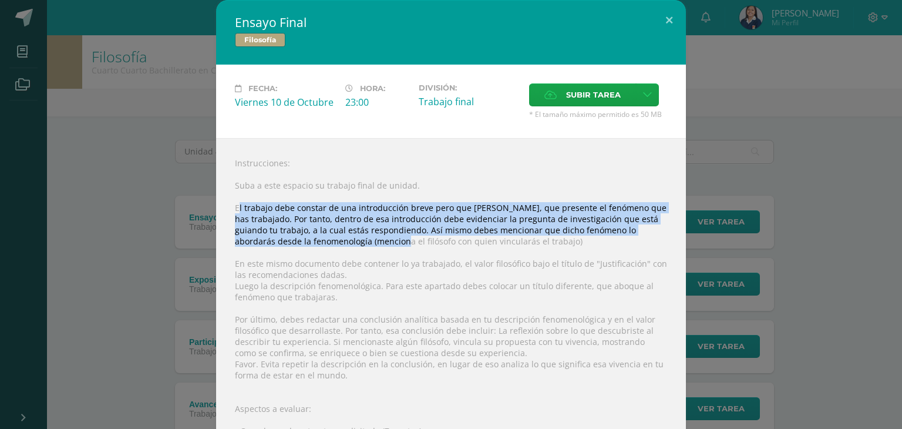  Describe the element at coordinates (262, 88) in the screenshot. I see `span: Fecha:` at that location.